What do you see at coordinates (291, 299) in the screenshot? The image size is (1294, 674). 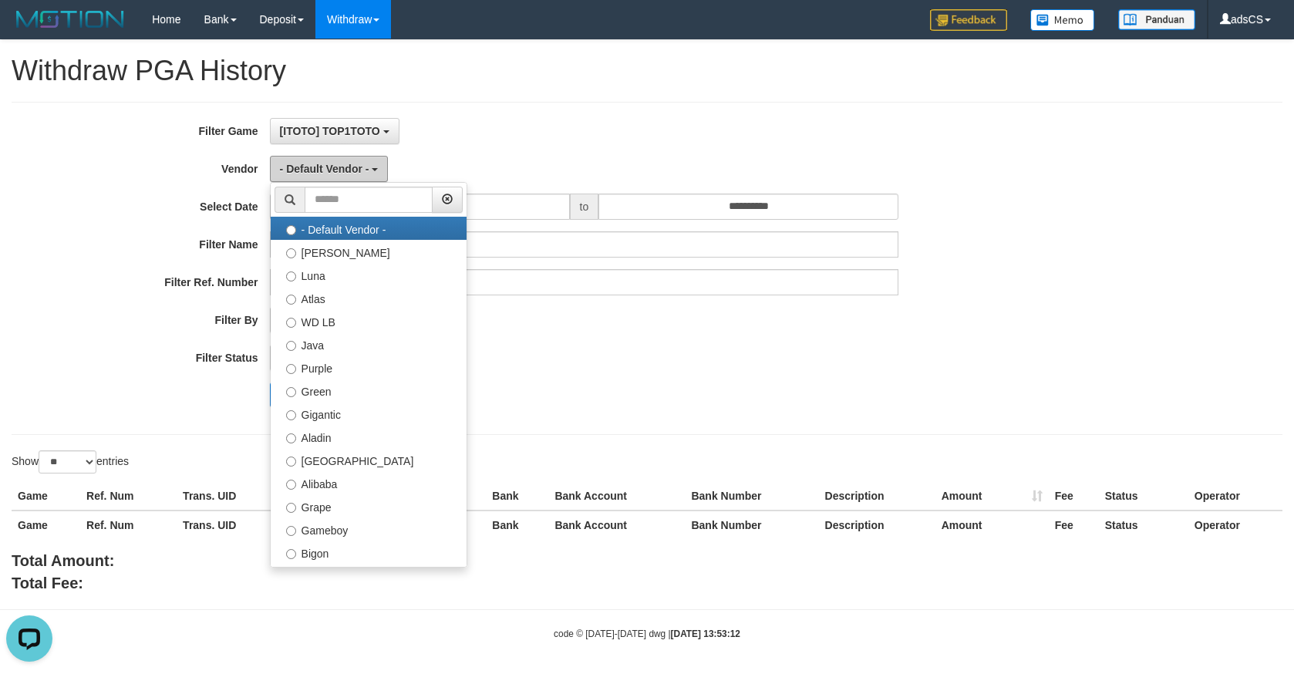 I see `input: Atlas` at bounding box center [291, 299].